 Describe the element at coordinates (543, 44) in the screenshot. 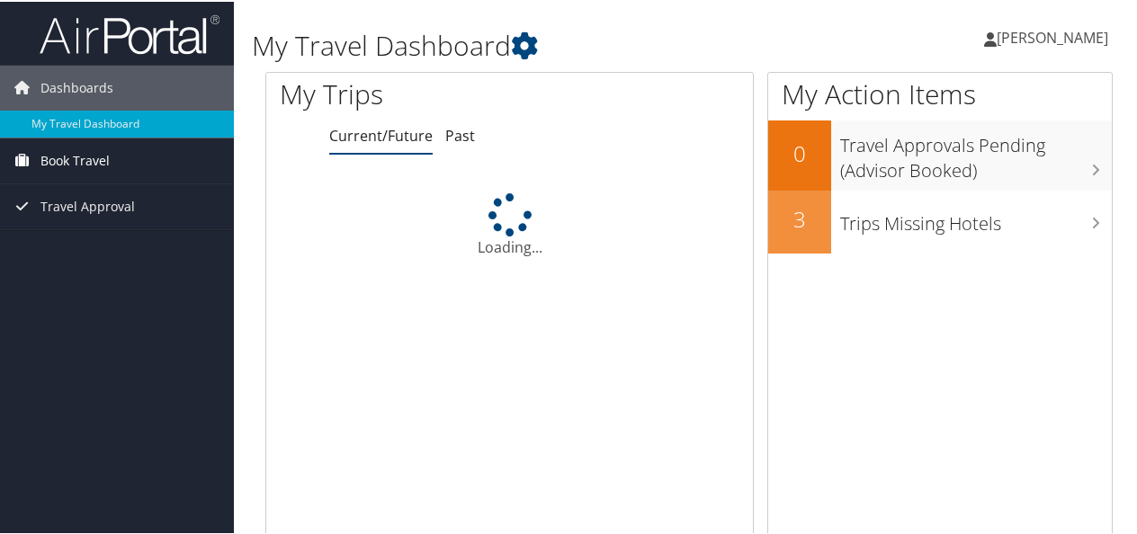

I see `h1: My Travel Dashboard` at that location.